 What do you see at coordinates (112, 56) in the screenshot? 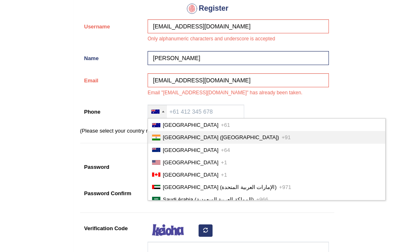
I see `label: Name` at bounding box center [112, 56].